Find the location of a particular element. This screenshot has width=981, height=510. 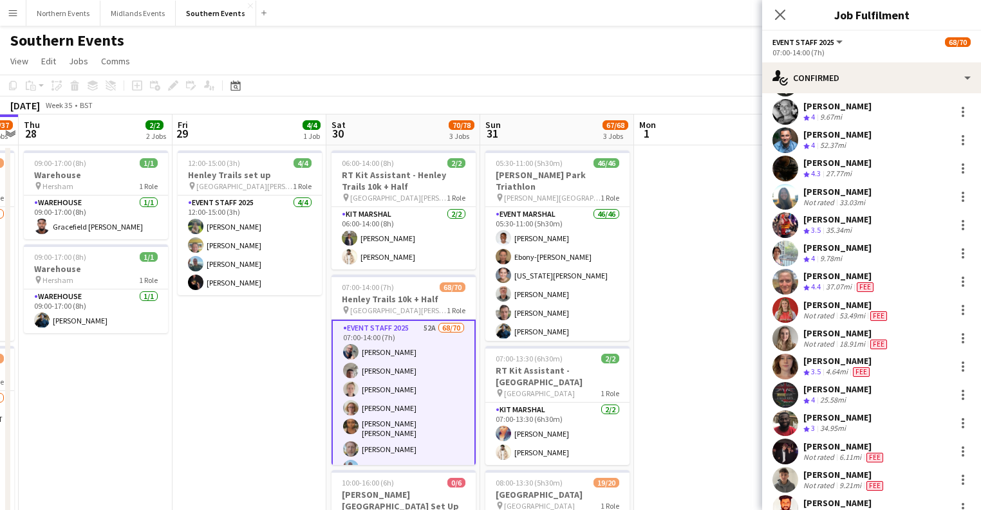

span: Sun is located at coordinates (493, 125).